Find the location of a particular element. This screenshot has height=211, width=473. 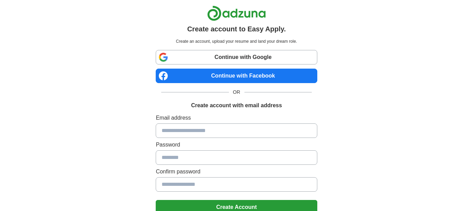

label: Email address is located at coordinates (236, 118).